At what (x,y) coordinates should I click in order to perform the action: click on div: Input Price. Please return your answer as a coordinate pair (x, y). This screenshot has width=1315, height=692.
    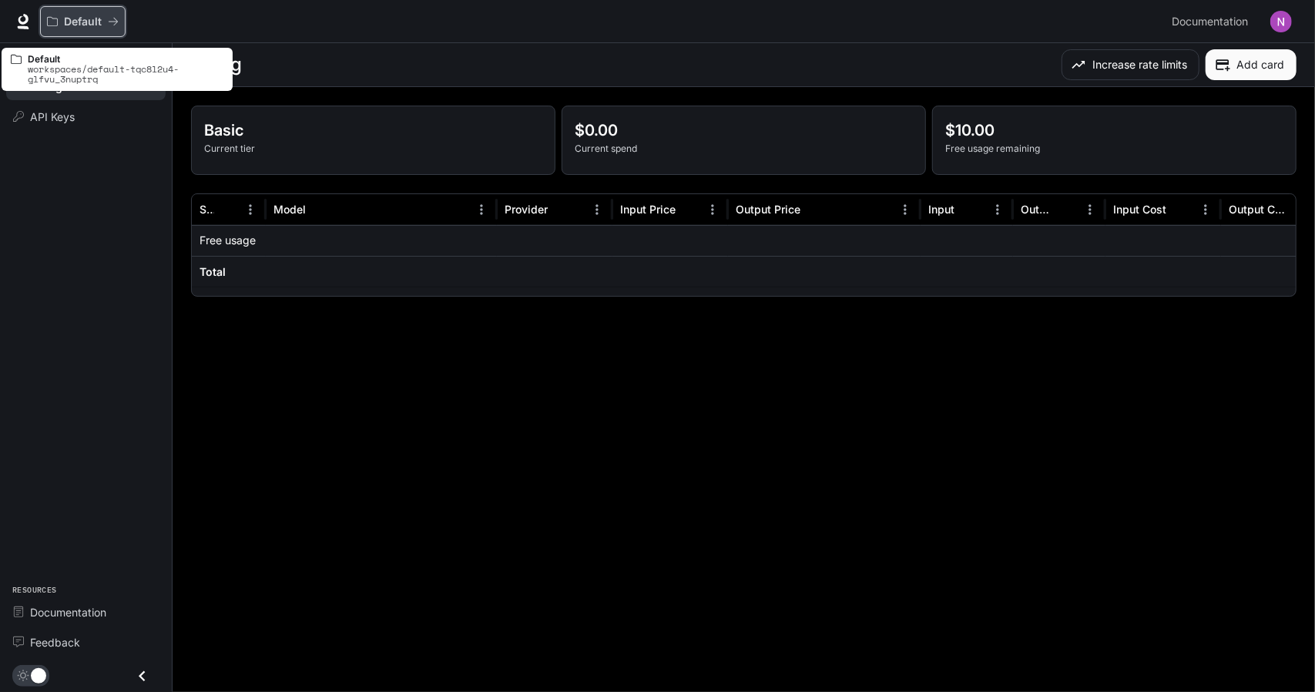
    Looking at the image, I should click on (648, 209).